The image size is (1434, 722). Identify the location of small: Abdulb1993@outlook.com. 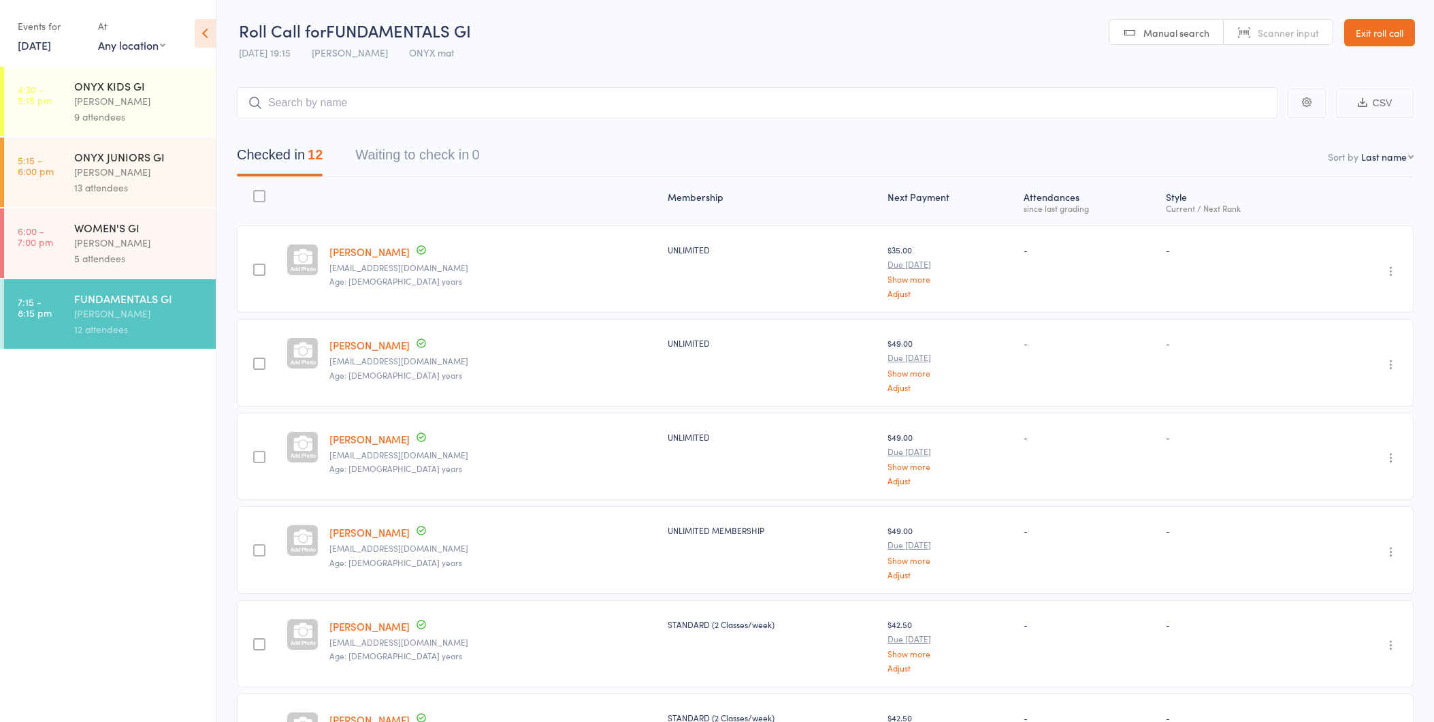
(493, 361).